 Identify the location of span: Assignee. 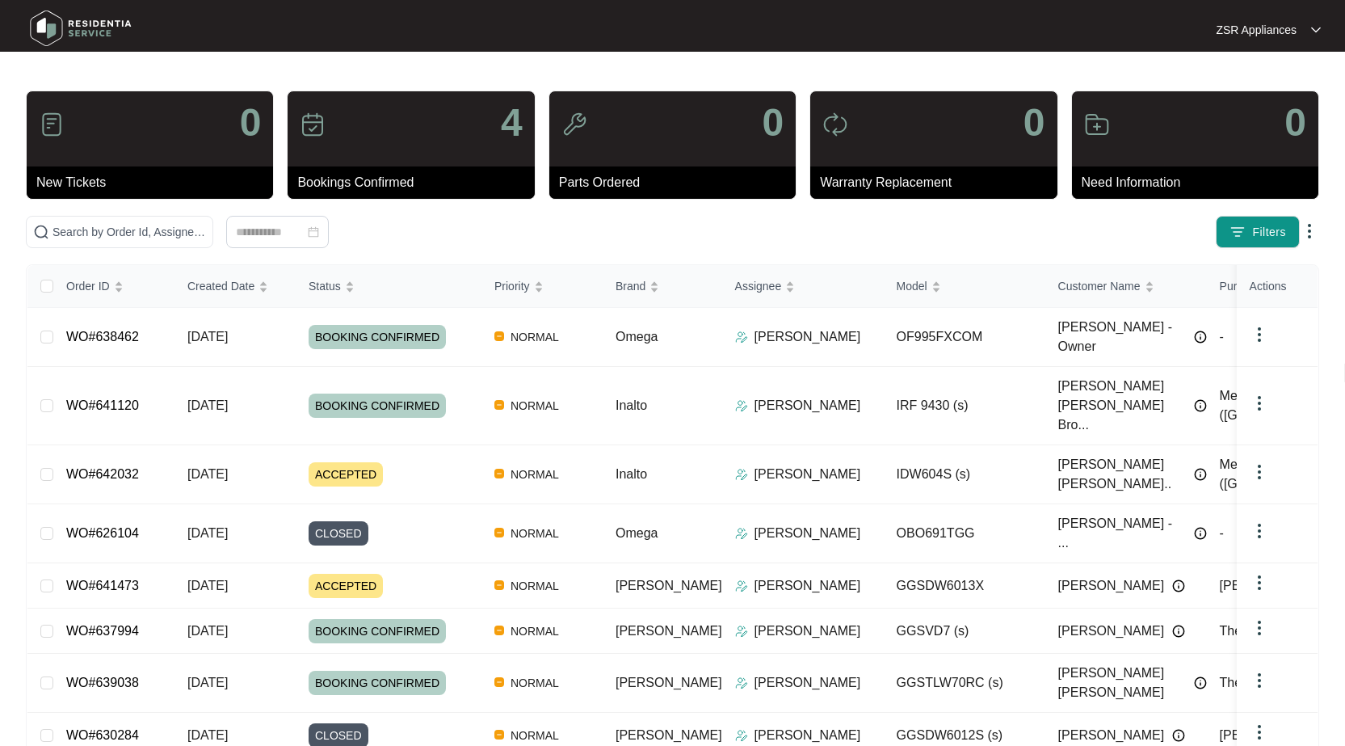
(759, 286).